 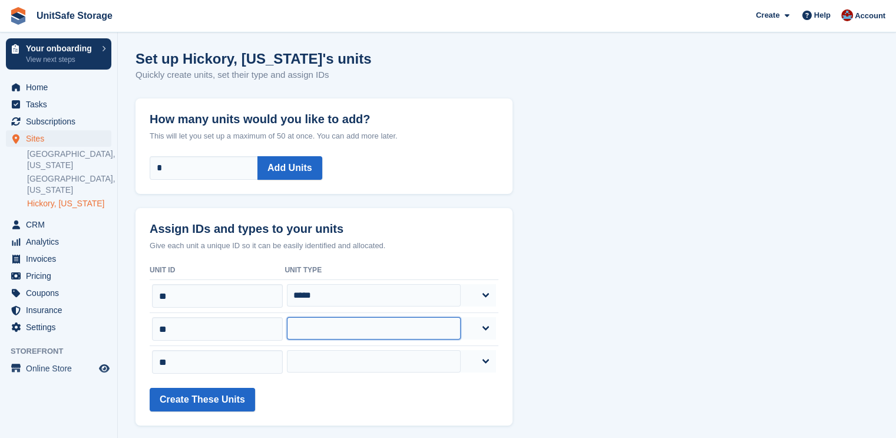 I want to click on span: Online Store, so click(x=61, y=368).